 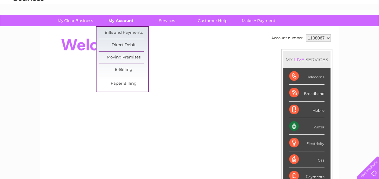 I want to click on a: Services, so click(x=167, y=20).